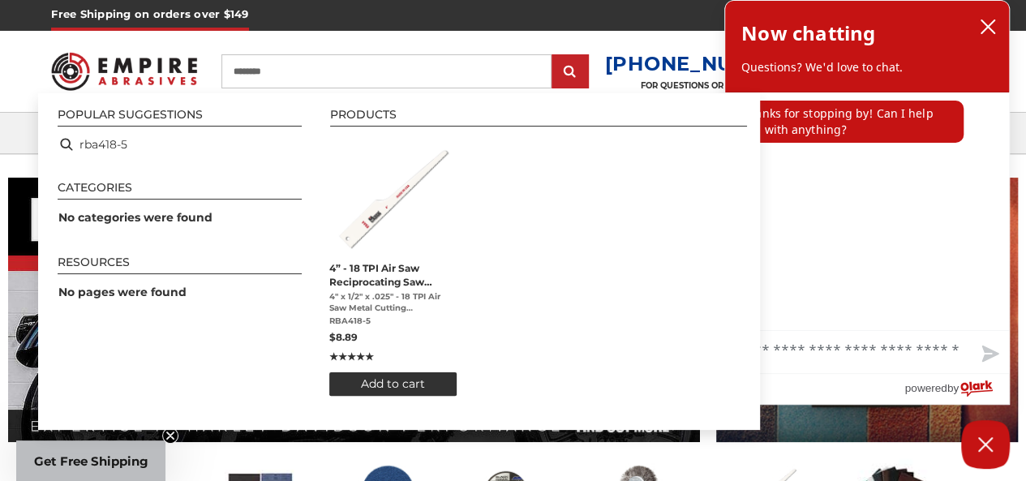  What do you see at coordinates (393, 303) in the screenshot?
I see `span: 4" x 1/2" x .025" - 18 TPI Air Saw Metal Cutting Reciprocating Saw Blades (5 Pack) The [PERSON_NA...` at bounding box center [393, 303].